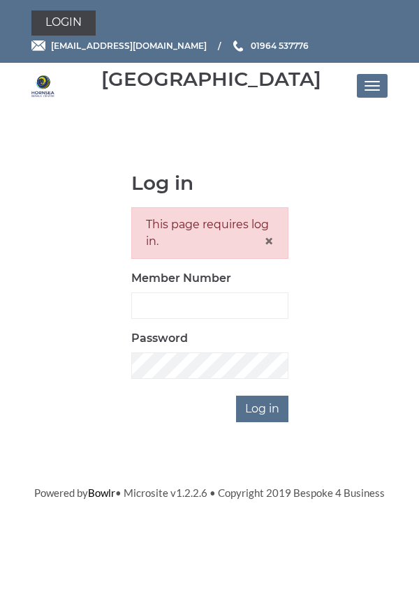 The width and height of the screenshot is (419, 589). What do you see at coordinates (43, 86) in the screenshot?
I see `img: Hornsea Bowls Centre` at bounding box center [43, 86].